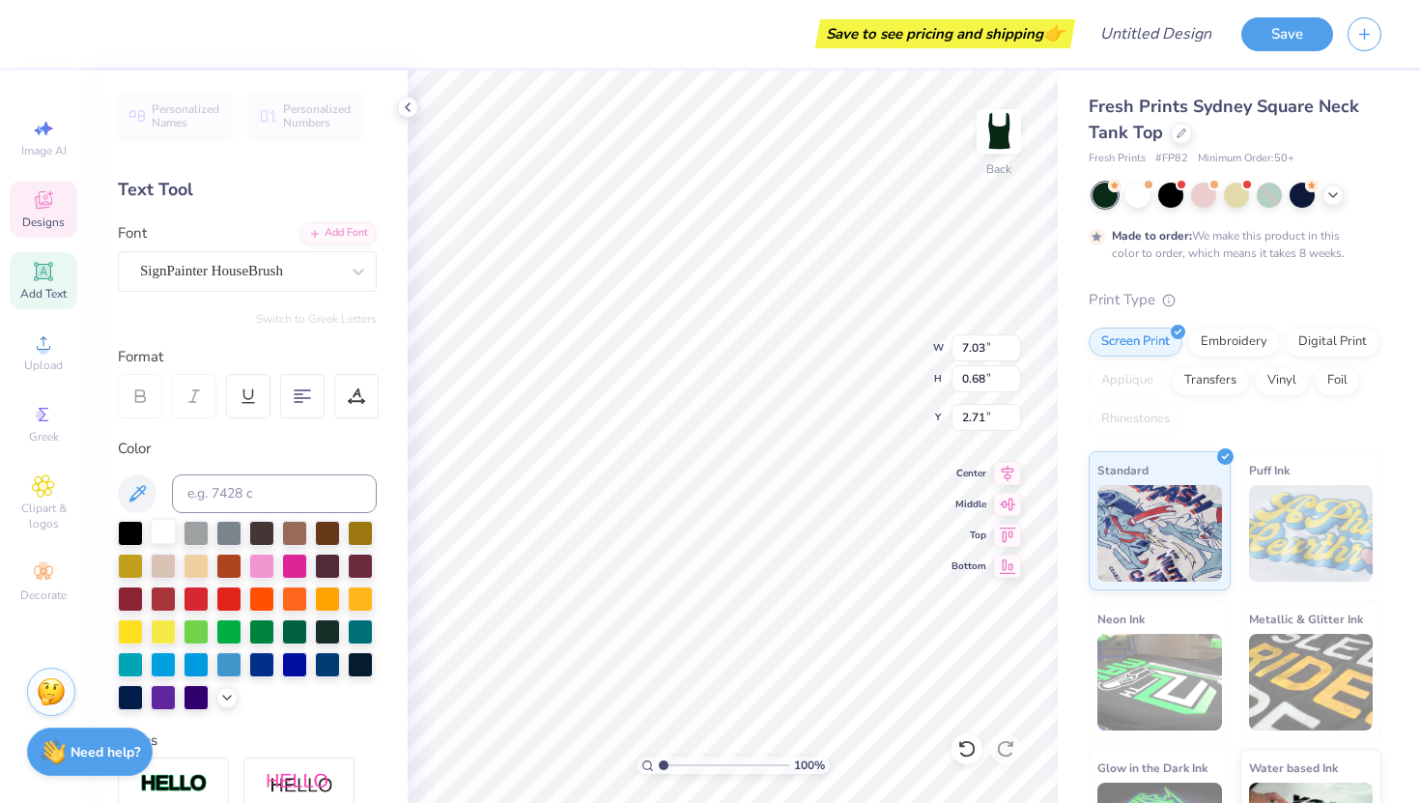  What do you see at coordinates (274, 494) in the screenshot?
I see `input: e.g. 7428 c` at bounding box center [274, 494].